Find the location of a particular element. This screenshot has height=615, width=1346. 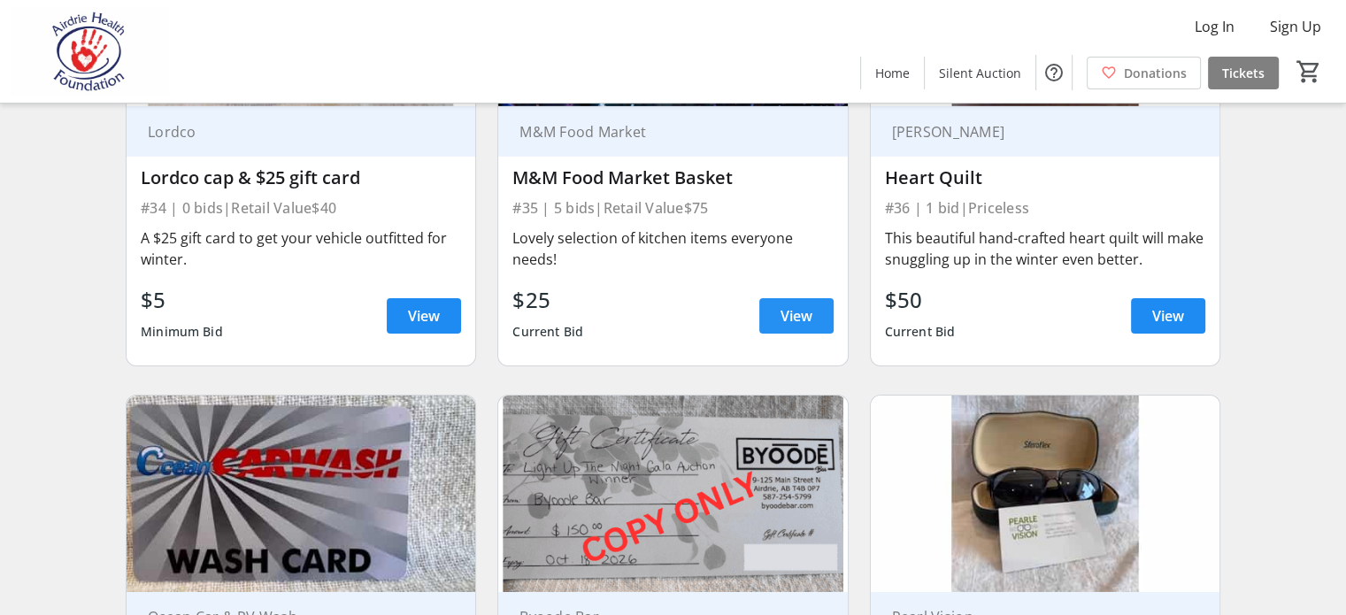

div: This beautiful hand-crafted heart quilt will make snuggling up in the winter even better. is located at coordinates (1045, 249).